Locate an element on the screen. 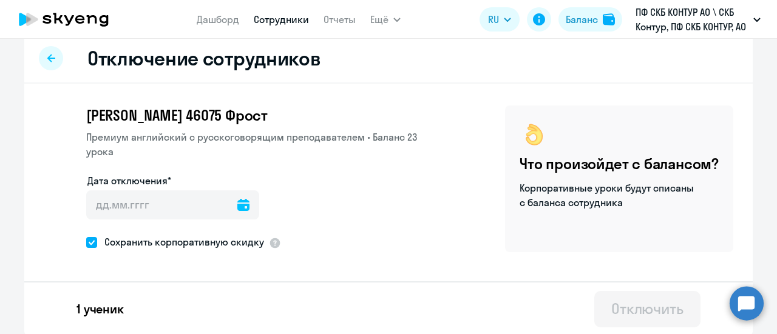 This screenshot has width=777, height=334. button: Ещё is located at coordinates (385, 19).